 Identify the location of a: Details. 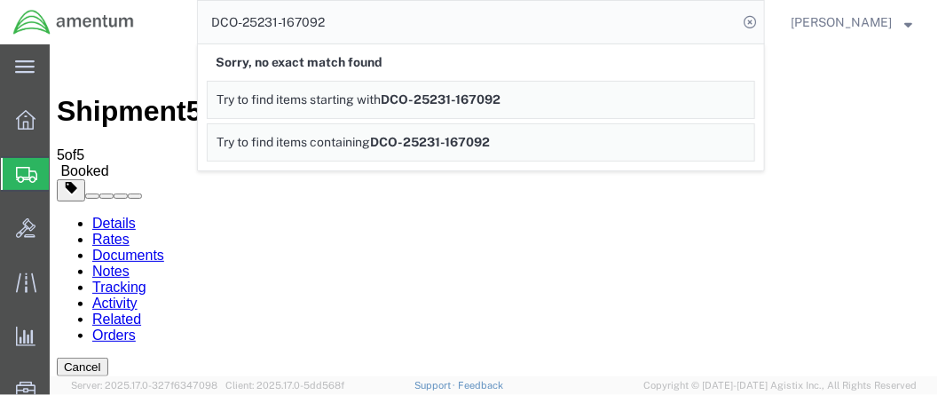
(64, 178).